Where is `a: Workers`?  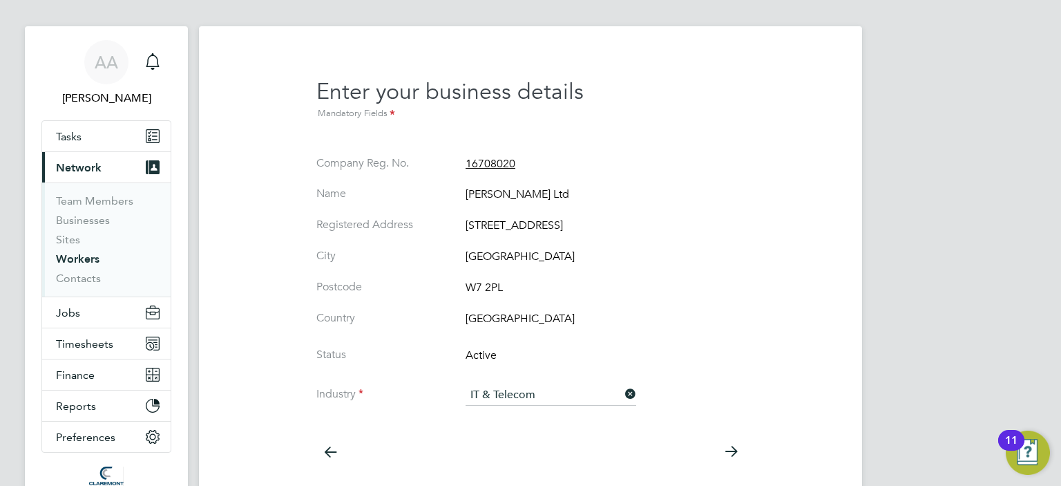 a: Workers is located at coordinates (77, 258).